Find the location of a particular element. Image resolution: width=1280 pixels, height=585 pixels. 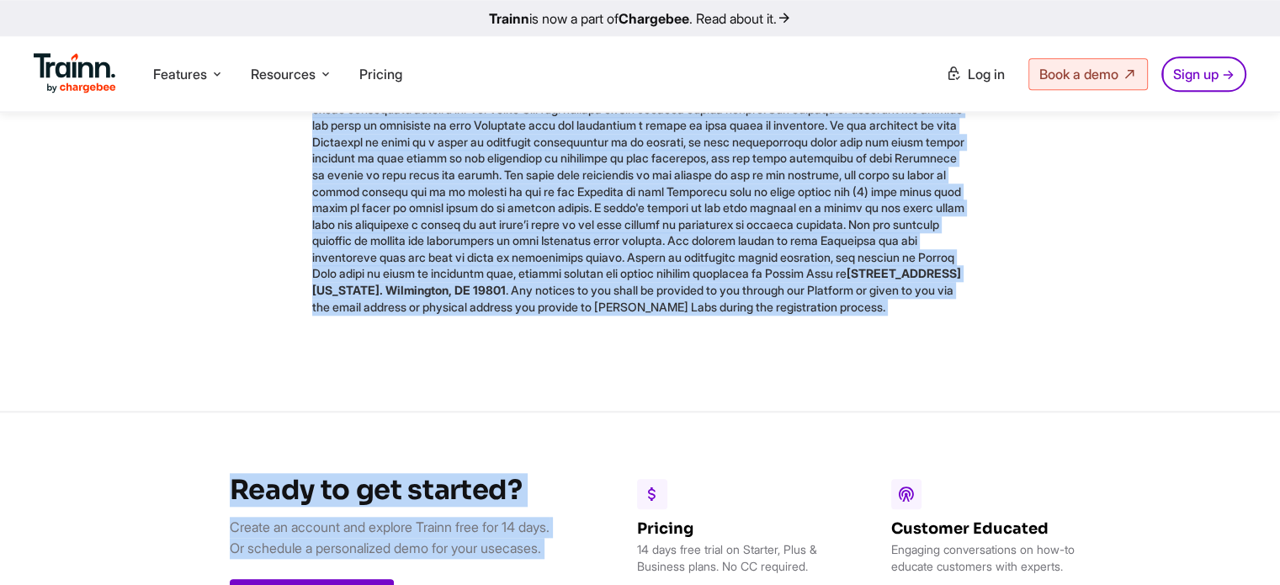

a: Sign up → is located at coordinates (1204, 74).